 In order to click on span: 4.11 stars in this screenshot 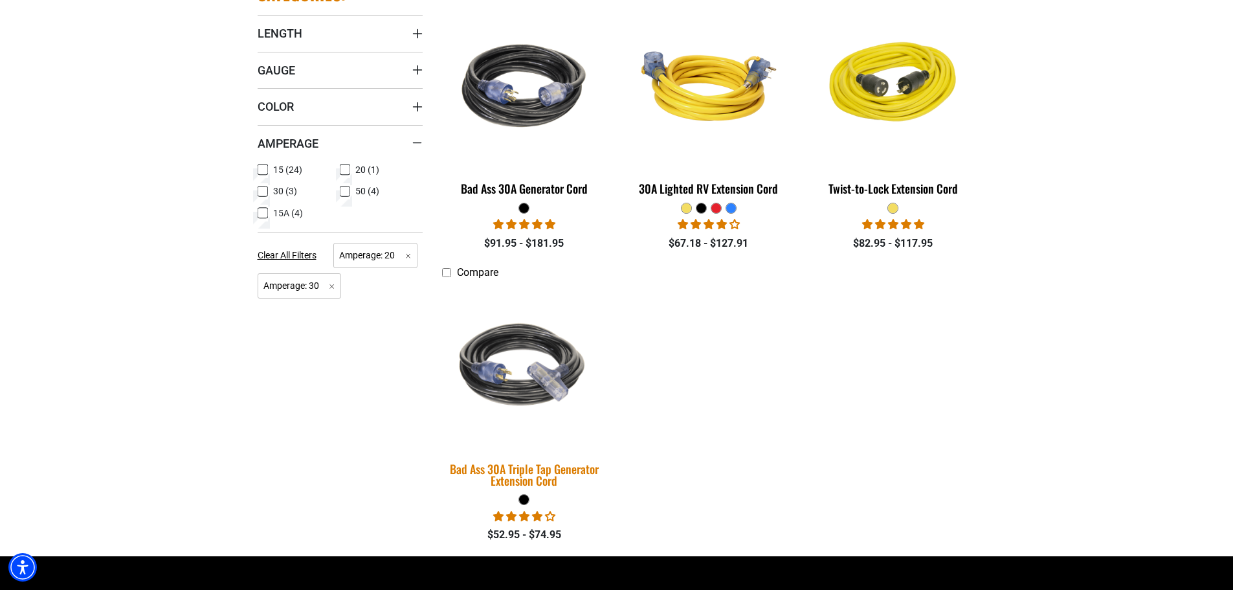, I will do `click(709, 224)`.